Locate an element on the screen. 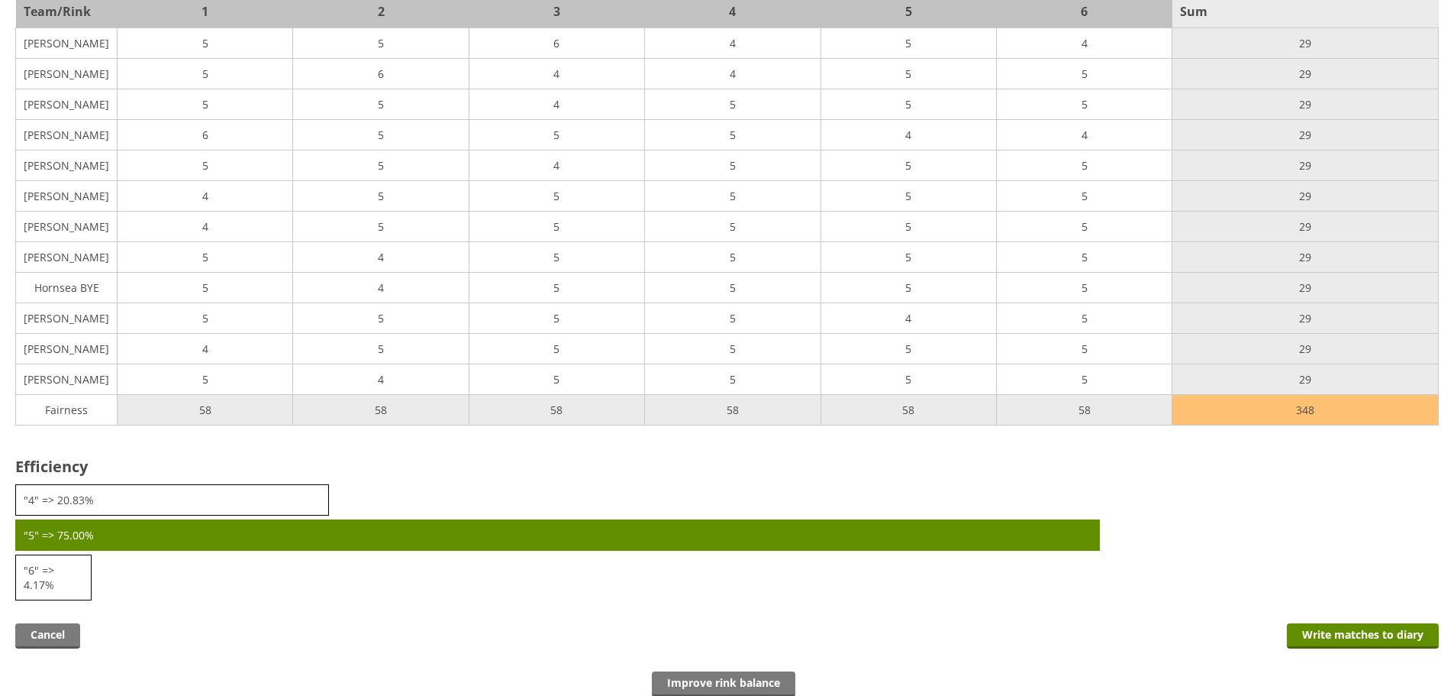 The height and width of the screenshot is (696, 1454). input: Write matches to diary is located at coordinates (1363, 635).